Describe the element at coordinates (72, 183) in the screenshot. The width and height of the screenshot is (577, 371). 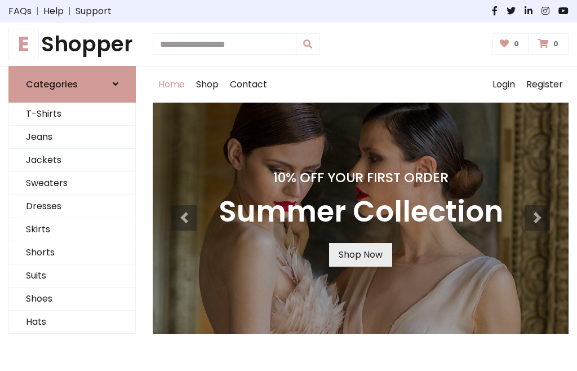
I see `a: Sweaters` at that location.